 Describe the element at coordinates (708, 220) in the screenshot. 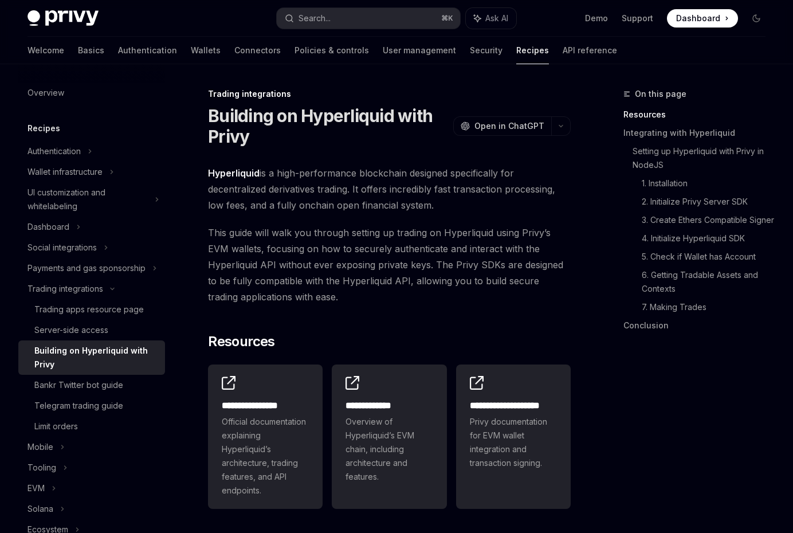

I see `a: 3. Create Ethers Compatible Signer` at that location.